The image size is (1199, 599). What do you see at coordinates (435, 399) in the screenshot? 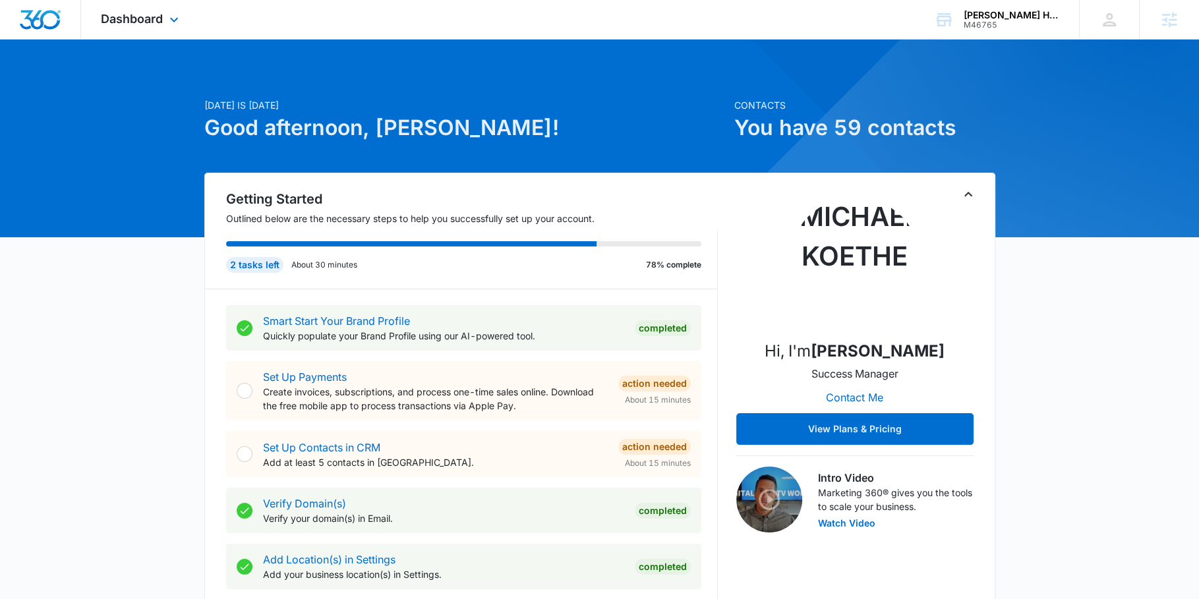
I see `p: Create invoices, subscriptions, and process one-time sales online. Download the free mobile app t...` at bounding box center [435, 399].